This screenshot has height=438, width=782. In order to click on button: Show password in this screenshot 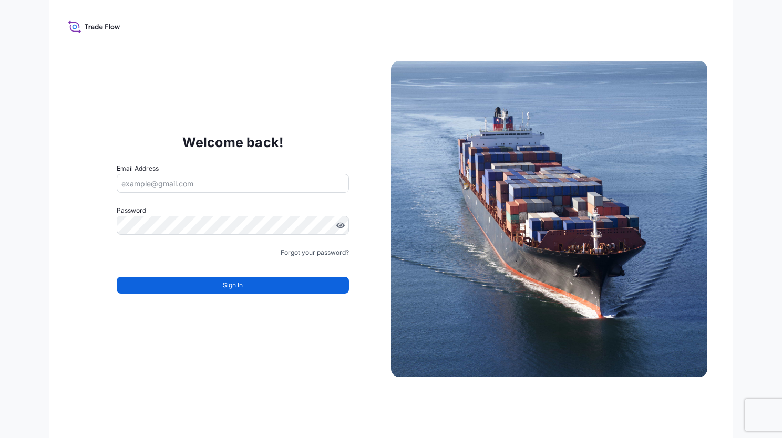, I will do `click(340, 225)`.